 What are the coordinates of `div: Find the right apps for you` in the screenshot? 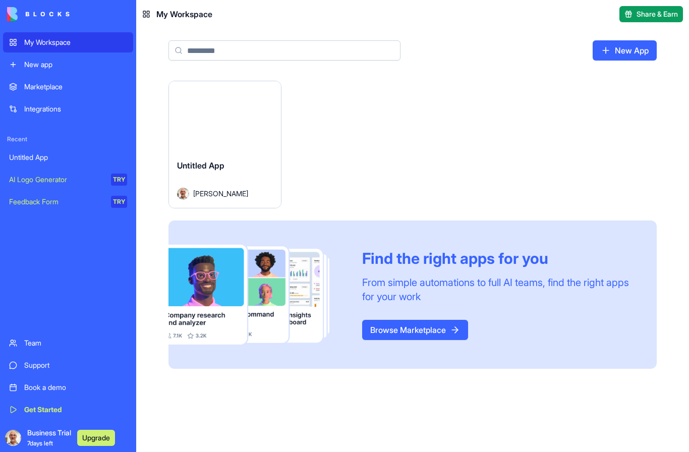 It's located at (497, 258).